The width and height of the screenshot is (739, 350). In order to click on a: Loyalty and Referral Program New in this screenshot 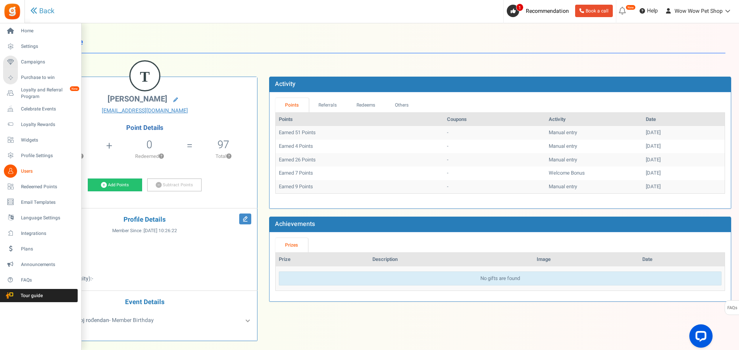, I will do `click(40, 93)`.